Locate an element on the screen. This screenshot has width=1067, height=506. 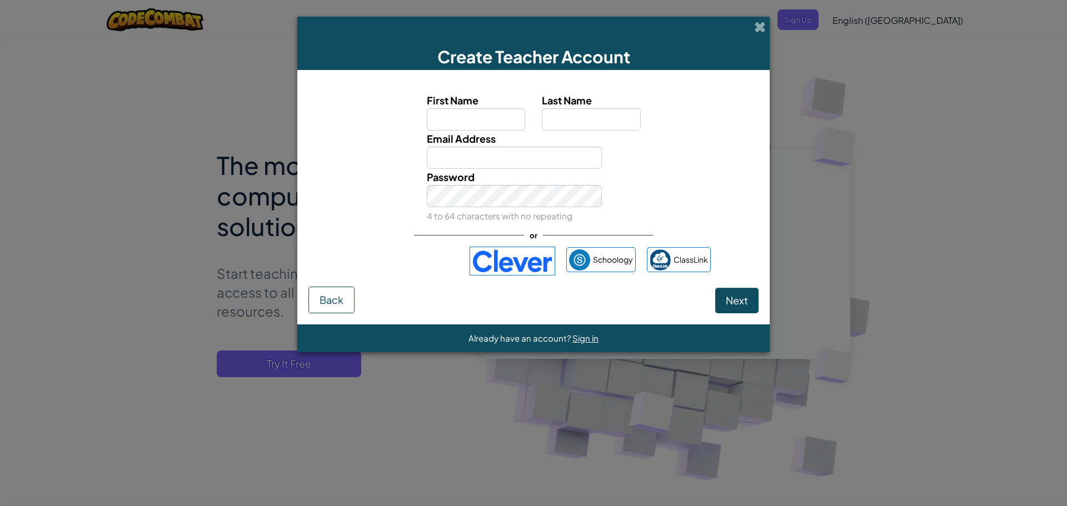
span: Create Teacher Account is located at coordinates (534, 57).